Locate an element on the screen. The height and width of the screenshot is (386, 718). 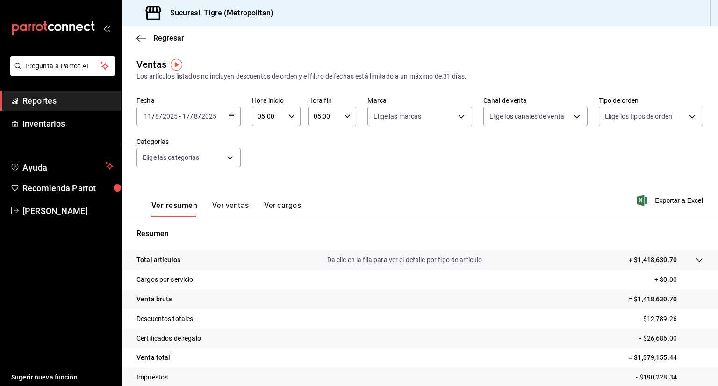
p: Descuentos totales is located at coordinates (165, 319).